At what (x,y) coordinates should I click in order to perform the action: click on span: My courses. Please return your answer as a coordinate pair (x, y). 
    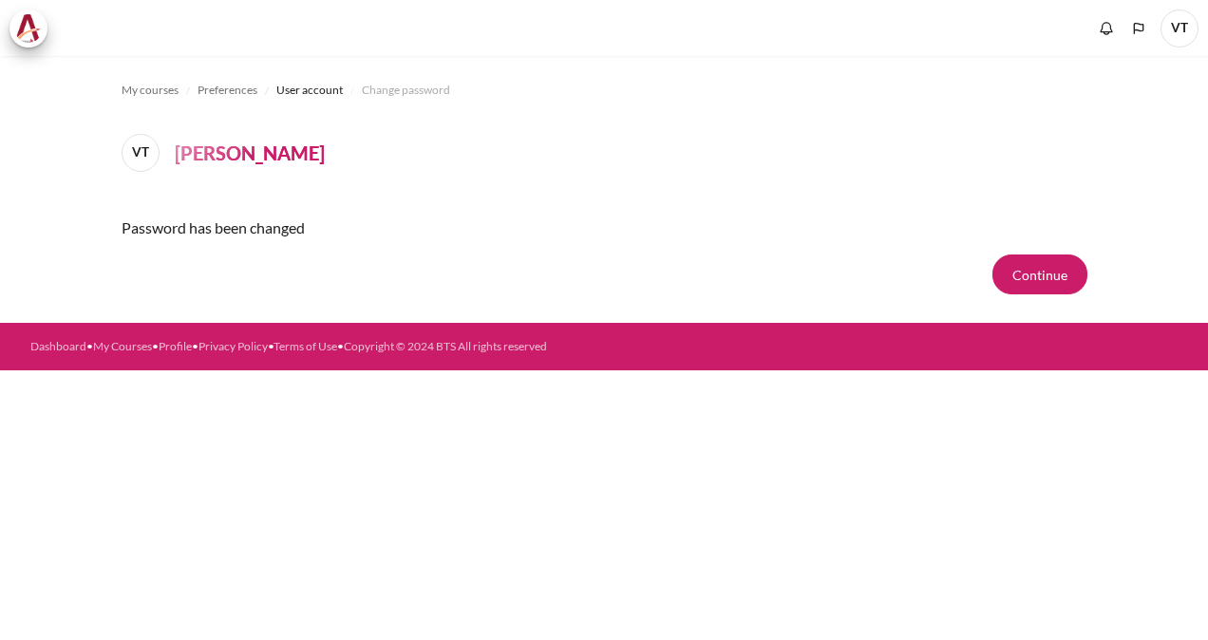
    Looking at the image, I should click on (150, 90).